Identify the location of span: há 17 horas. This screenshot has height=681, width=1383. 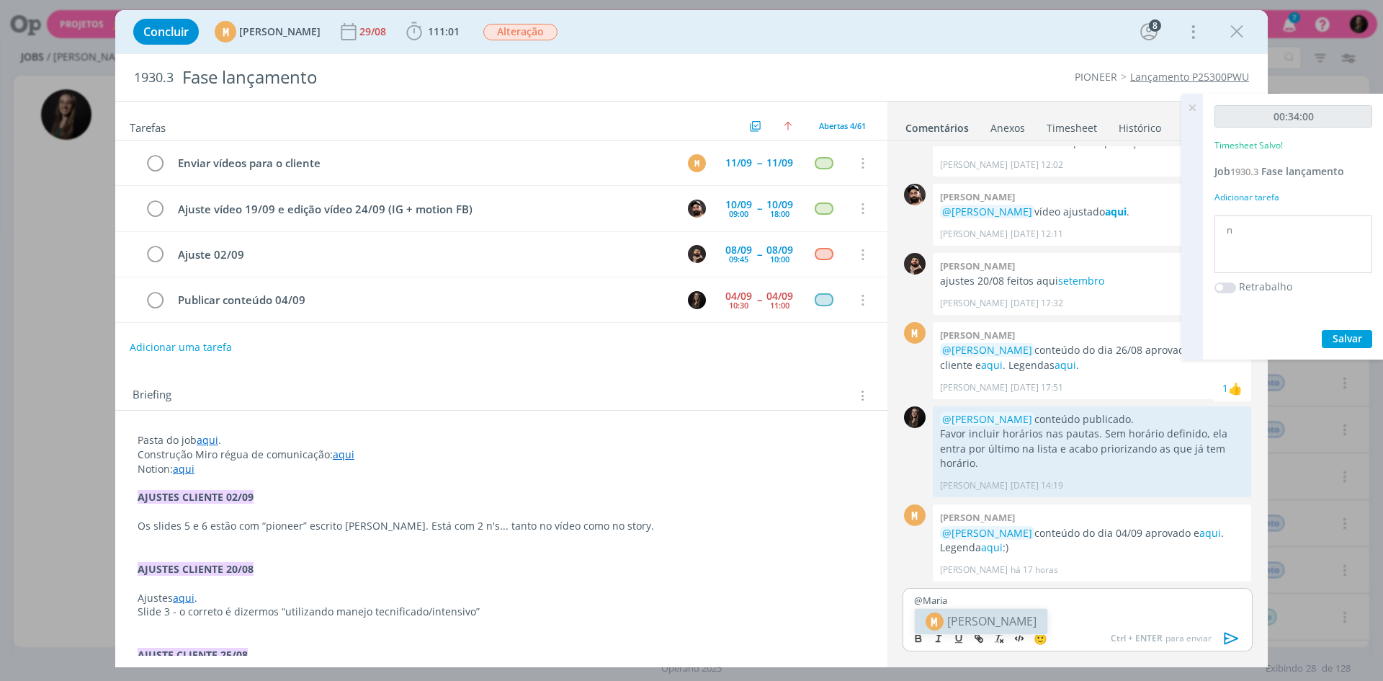
(1034, 570).